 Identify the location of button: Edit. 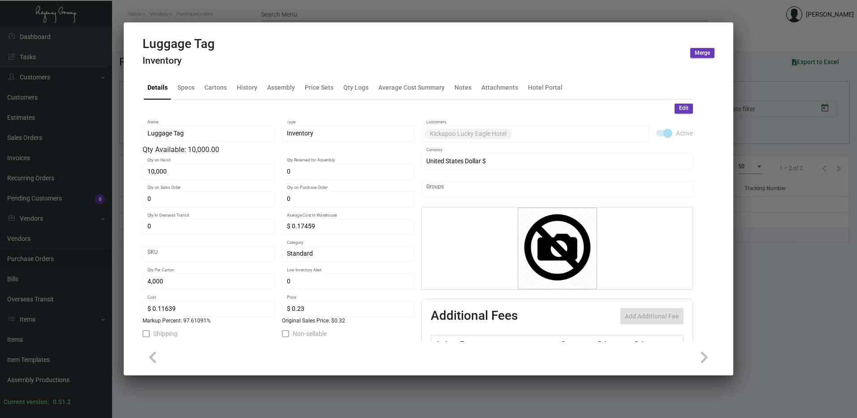
(684, 109).